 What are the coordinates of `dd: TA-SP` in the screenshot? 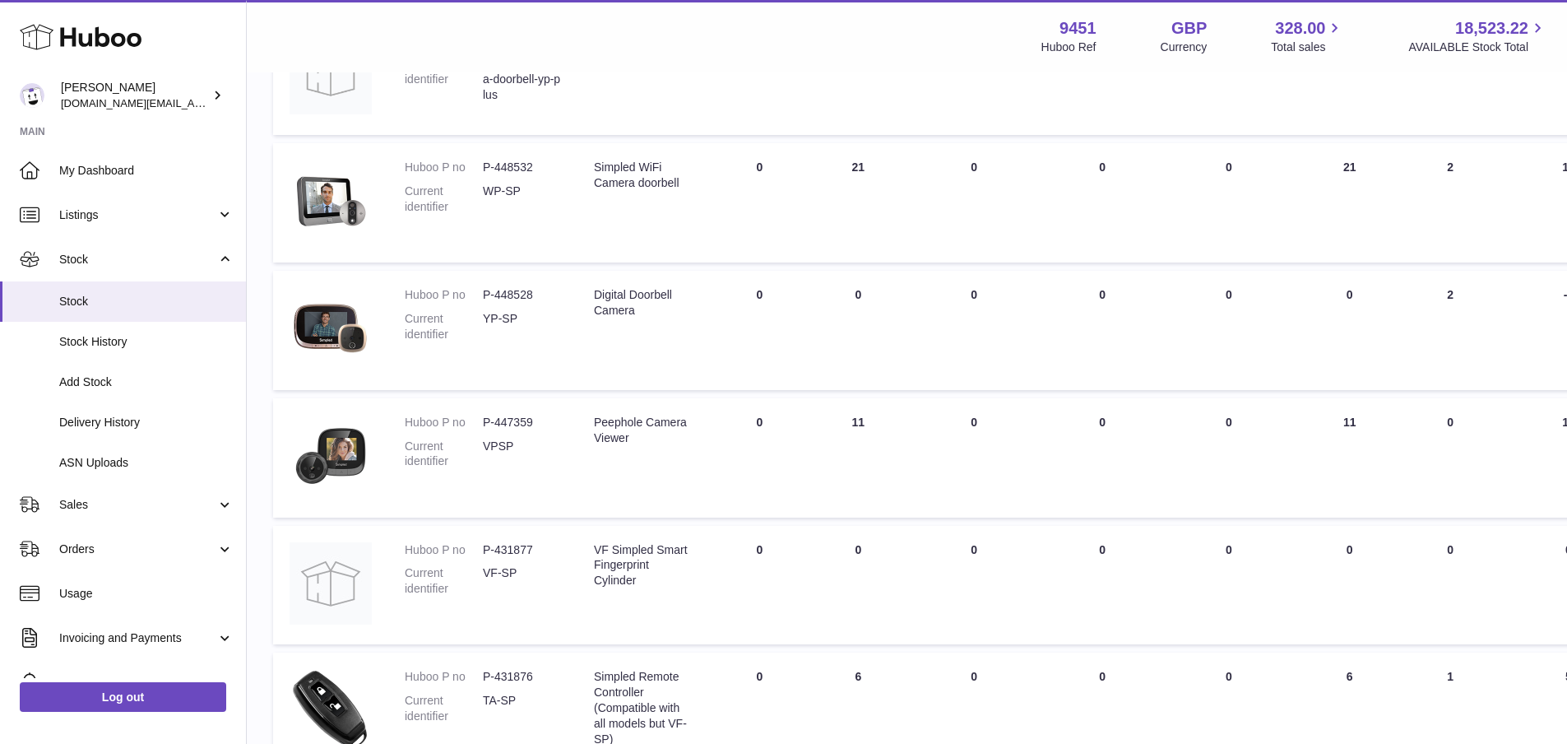 It's located at (522, 708).